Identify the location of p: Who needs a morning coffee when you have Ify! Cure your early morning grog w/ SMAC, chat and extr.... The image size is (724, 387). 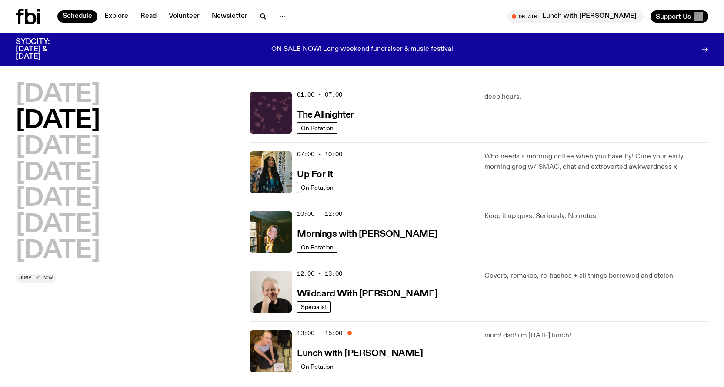
(596, 162).